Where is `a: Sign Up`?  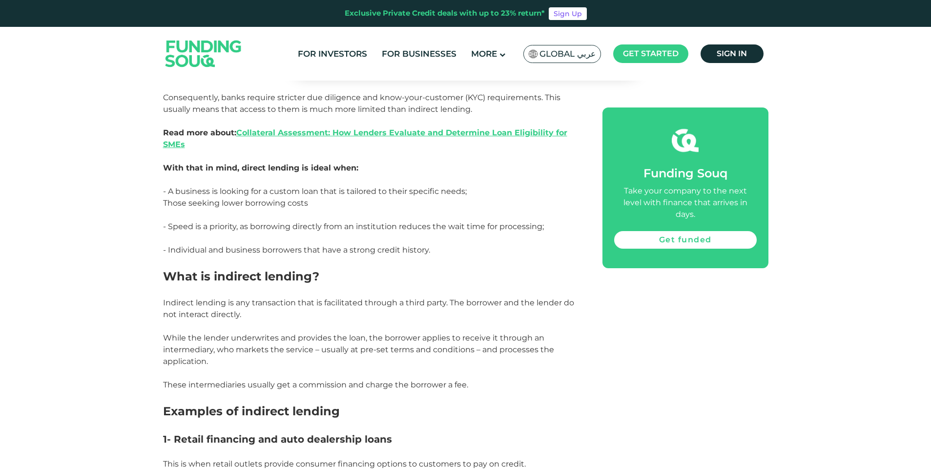
a: Sign Up is located at coordinates (568, 14).